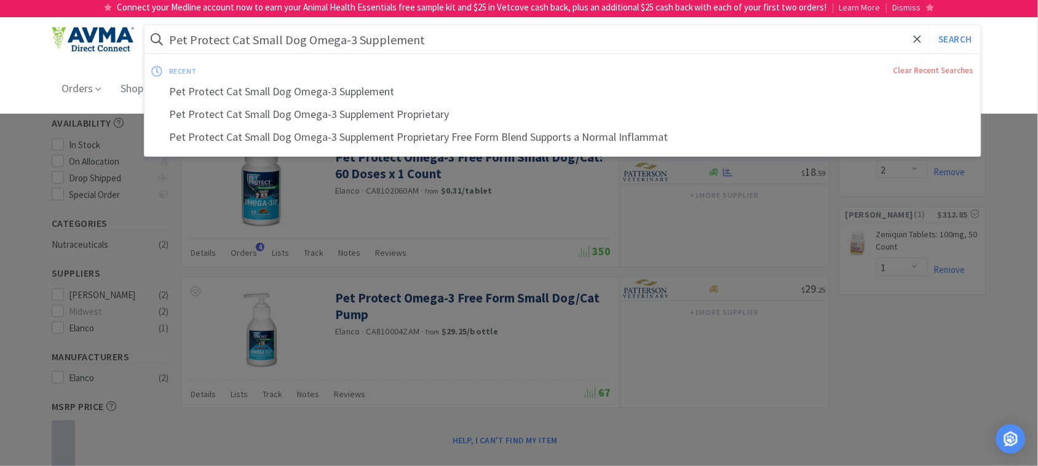 The image size is (1038, 466). Describe the element at coordinates (146, 89) in the screenshot. I see `span: Shopping` at that location.